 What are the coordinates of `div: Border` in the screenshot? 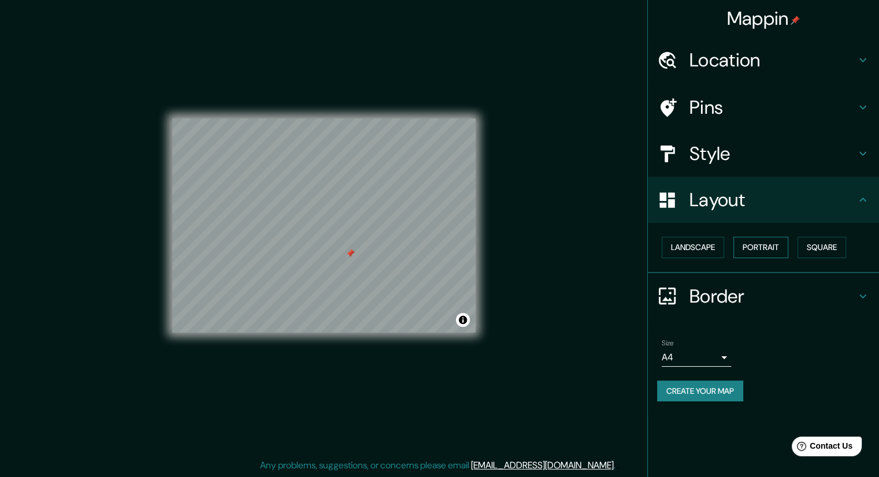 It's located at (763, 296).